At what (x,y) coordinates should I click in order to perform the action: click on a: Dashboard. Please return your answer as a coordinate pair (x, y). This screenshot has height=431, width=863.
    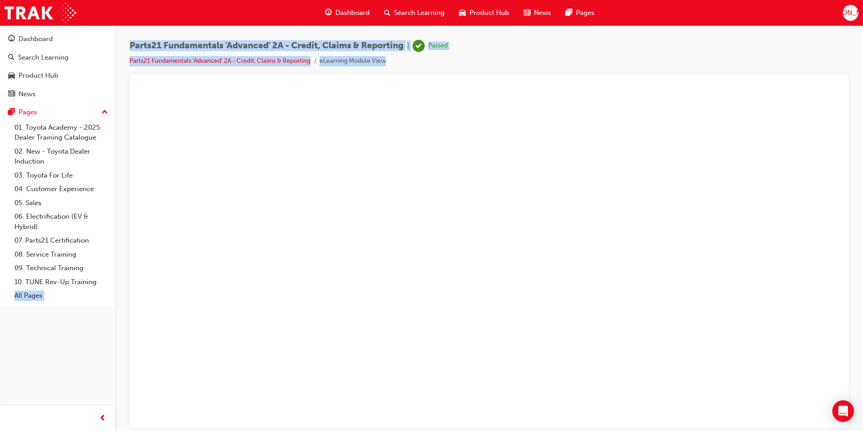
    Looking at the image, I should click on (57, 39).